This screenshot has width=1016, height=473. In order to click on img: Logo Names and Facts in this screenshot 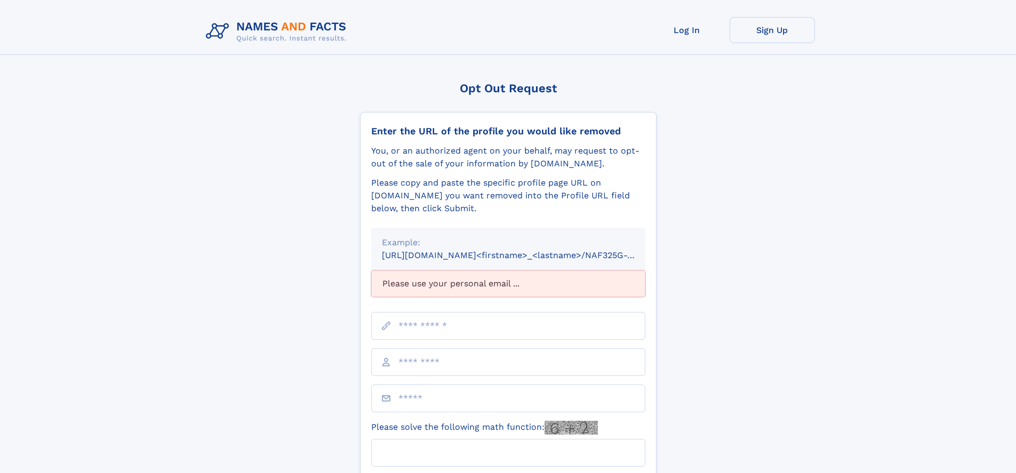, I will do `click(278, 31)`.